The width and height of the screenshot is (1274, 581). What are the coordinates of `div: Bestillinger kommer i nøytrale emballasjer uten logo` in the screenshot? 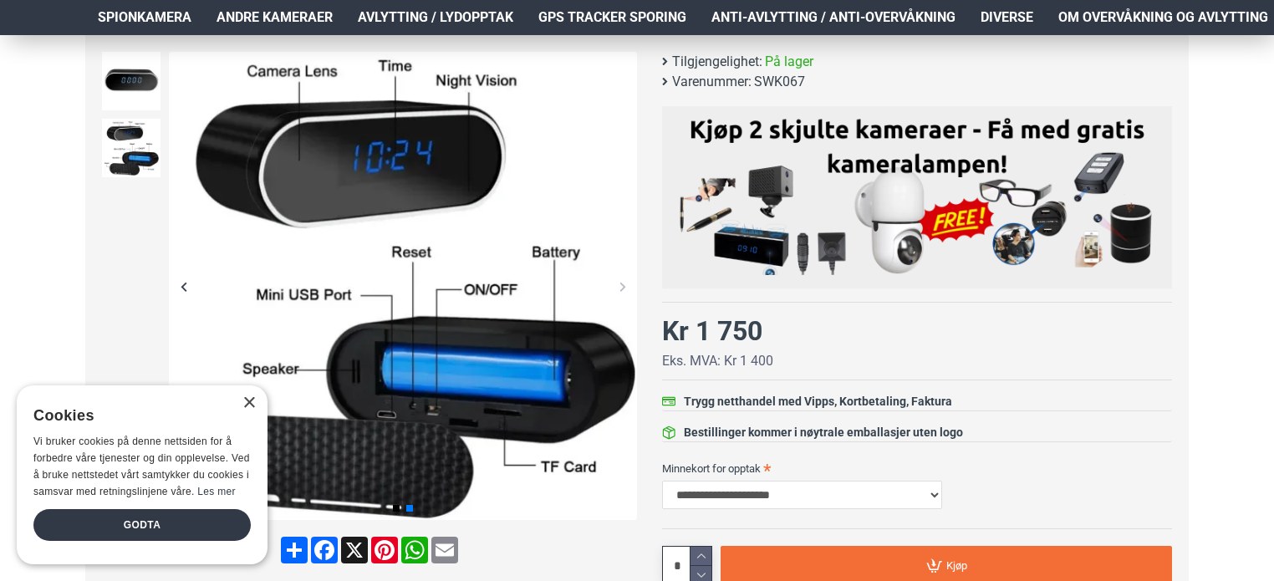 It's located at (823, 432).